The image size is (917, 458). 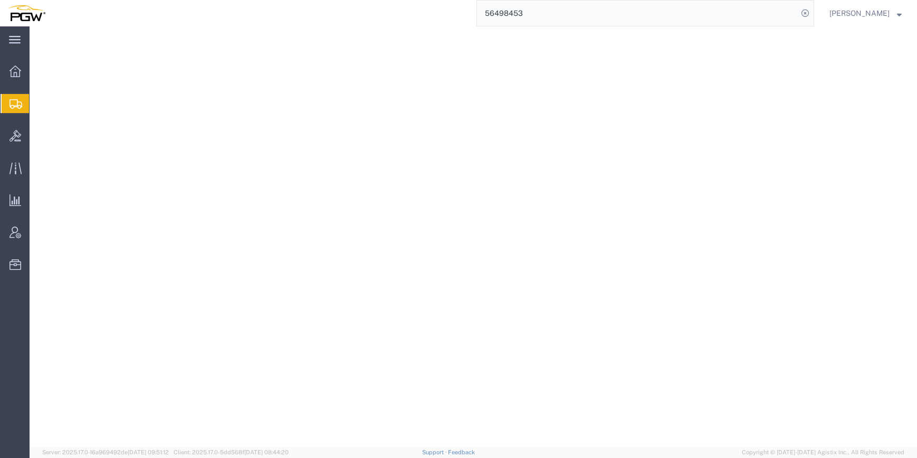 I want to click on a: Support, so click(x=435, y=452).